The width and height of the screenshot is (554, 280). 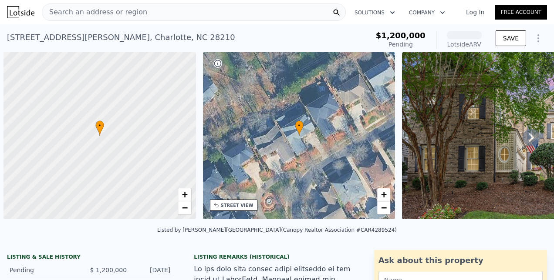 I want to click on a: Log In, so click(x=475, y=12).